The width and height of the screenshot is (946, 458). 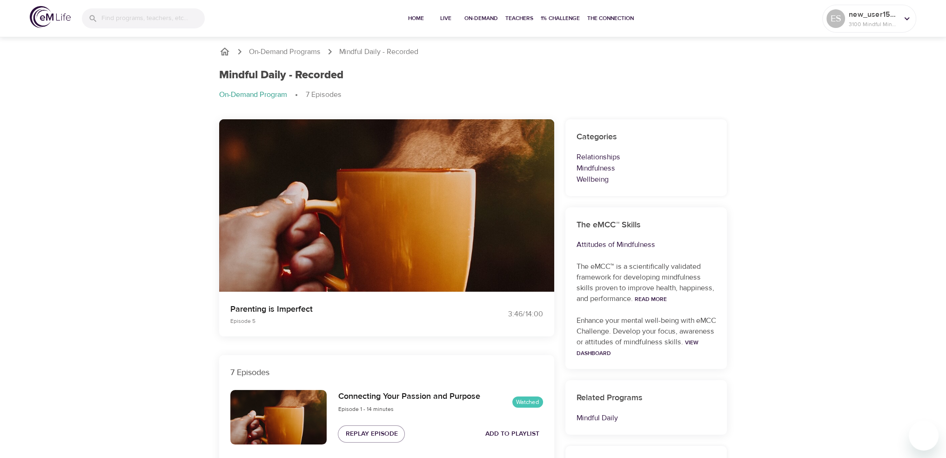 What do you see at coordinates (647, 179) in the screenshot?
I see `p: Wellbeing` at bounding box center [647, 179].